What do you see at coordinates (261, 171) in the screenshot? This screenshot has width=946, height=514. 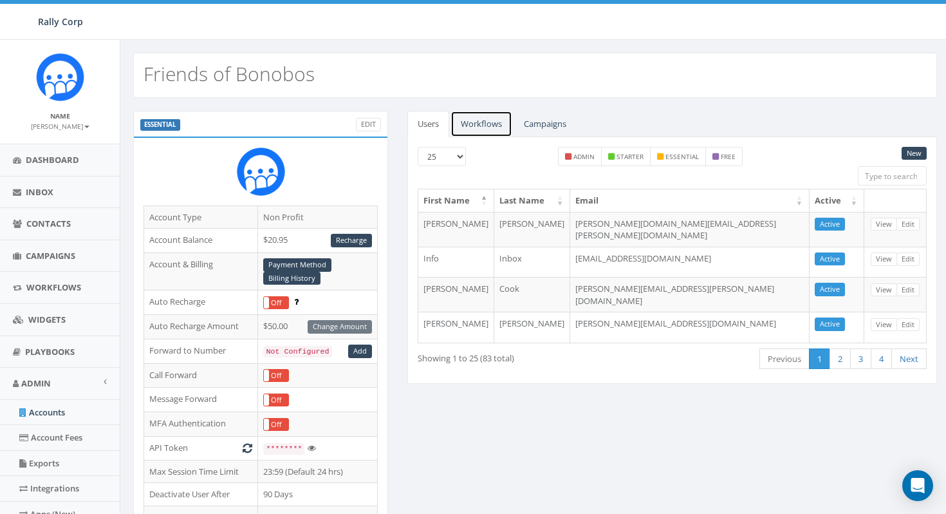 I see `img: Rally_Corp_Icon.png` at bounding box center [261, 171].